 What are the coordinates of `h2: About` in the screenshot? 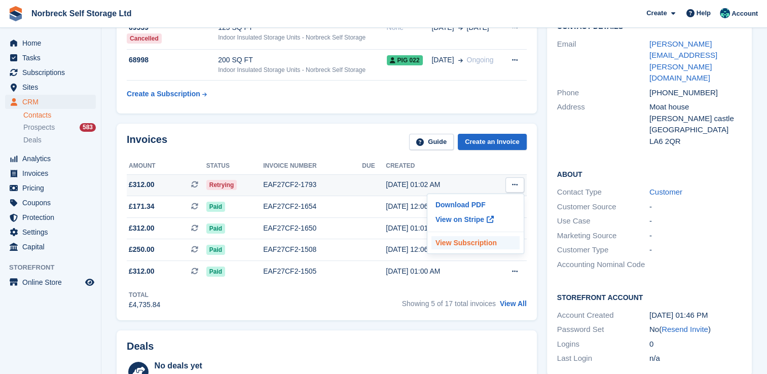 It's located at (649, 174).